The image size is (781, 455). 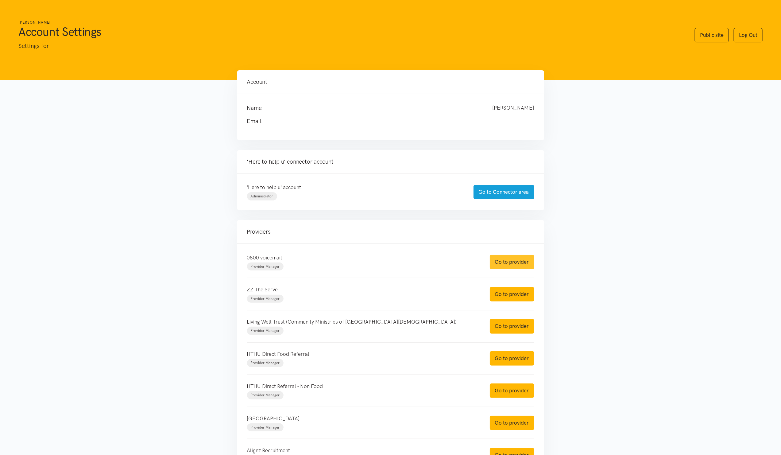 I want to click on h4: Providers, so click(x=391, y=232).